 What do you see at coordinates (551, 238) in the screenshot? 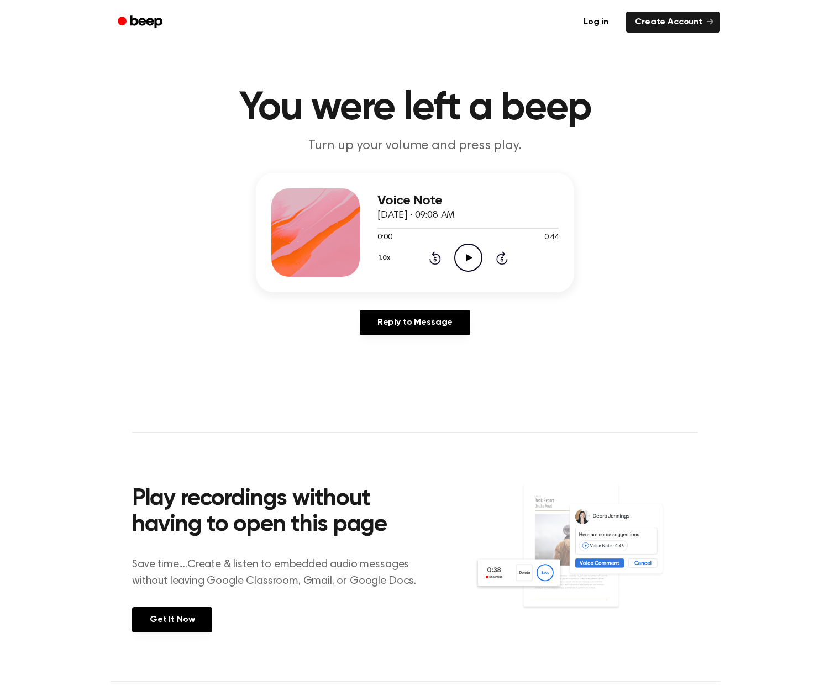
I see `span: 0:44` at bounding box center [551, 238].